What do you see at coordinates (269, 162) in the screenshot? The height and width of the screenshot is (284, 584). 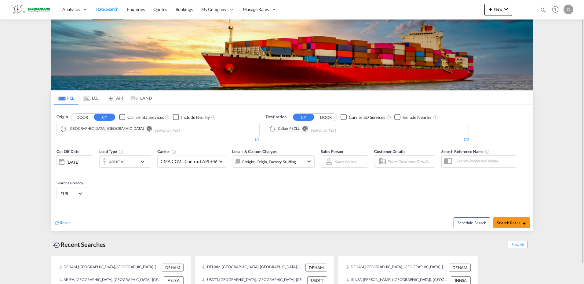 I see `div: Freight Origin Factory Stuffing` at bounding box center [269, 162].